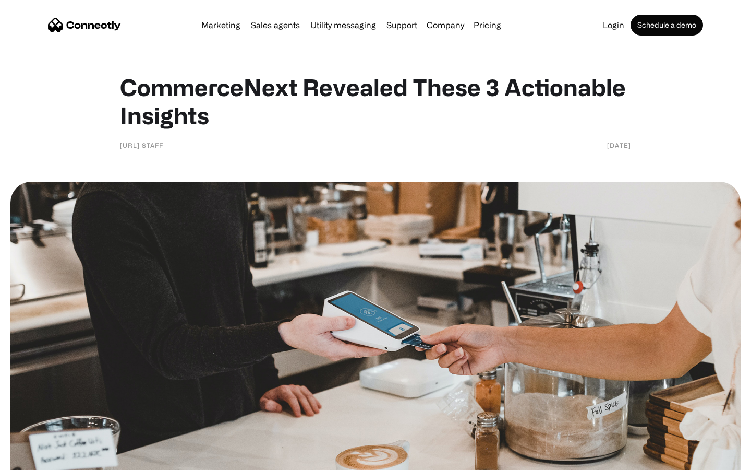 This screenshot has width=751, height=470. Describe the element at coordinates (276, 25) in the screenshot. I see `a: Sales agents` at that location.